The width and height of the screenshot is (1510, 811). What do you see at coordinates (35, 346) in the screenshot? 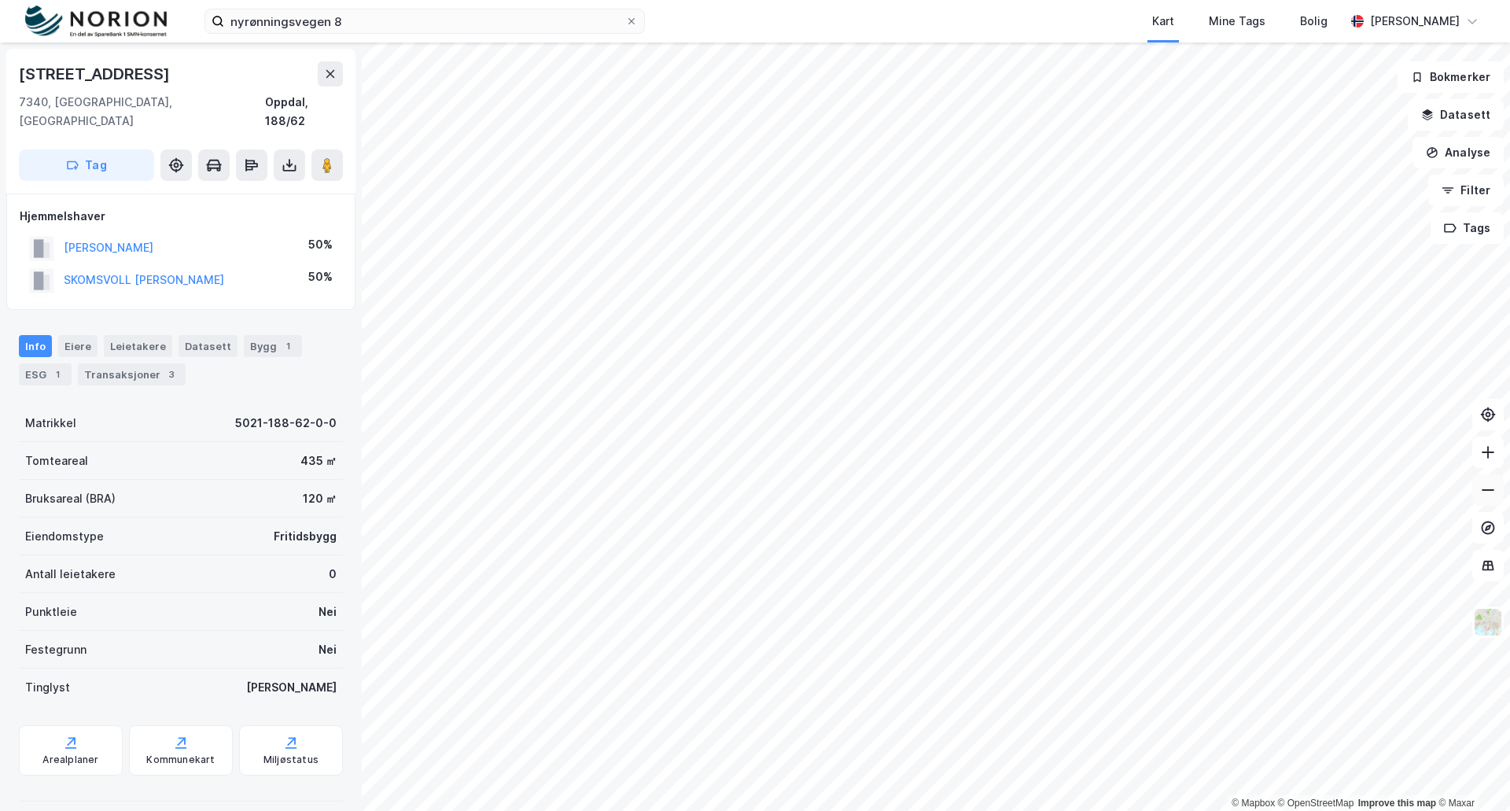
I see `div: Info` at bounding box center [35, 346].